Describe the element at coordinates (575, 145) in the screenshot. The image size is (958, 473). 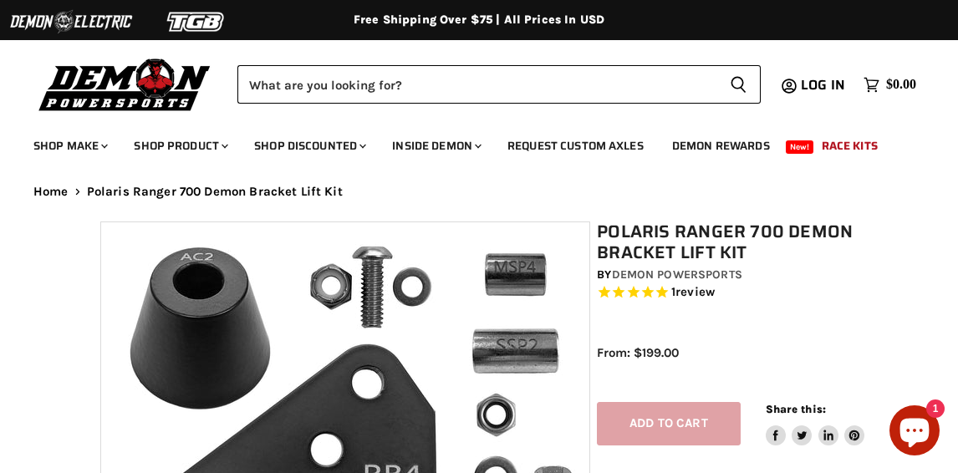
I see `a: Request Custom Axles` at that location.